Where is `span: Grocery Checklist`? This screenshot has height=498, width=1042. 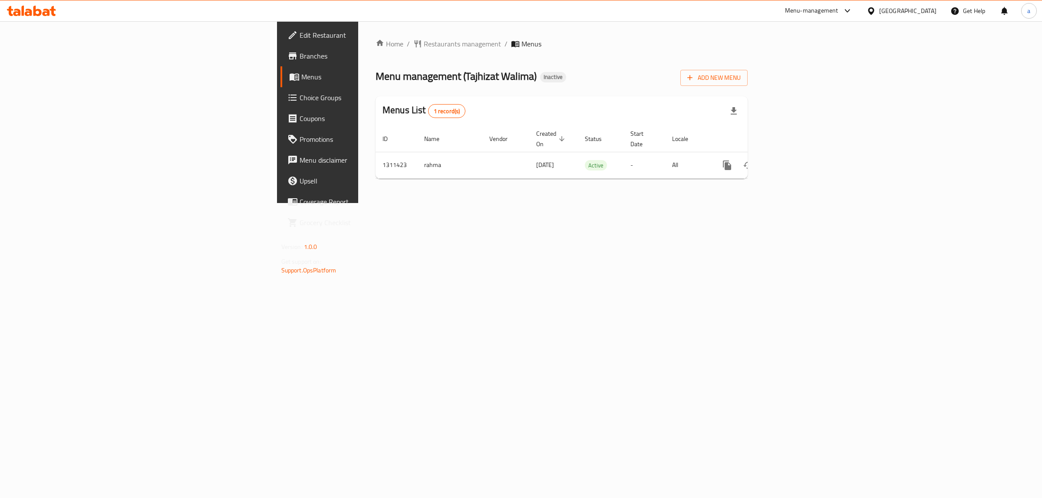
span: Grocery Checklist is located at coordinates (371, 223).